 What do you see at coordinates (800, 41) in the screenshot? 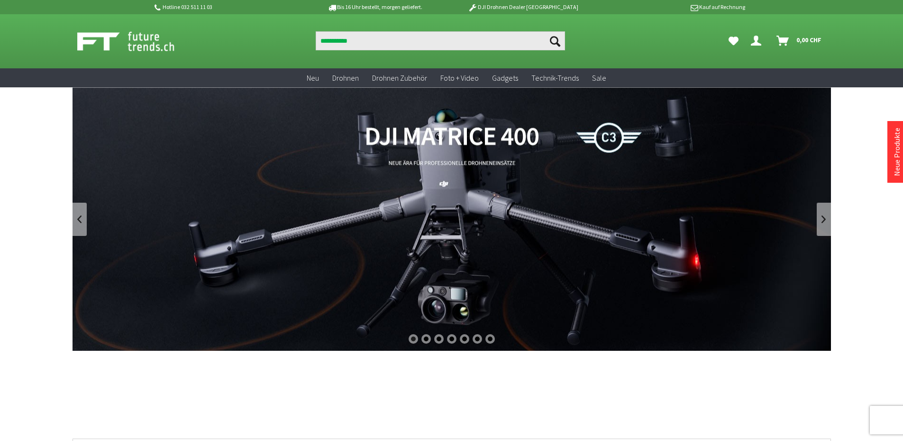
I see `a: Warenkorb` at bounding box center [800, 41].